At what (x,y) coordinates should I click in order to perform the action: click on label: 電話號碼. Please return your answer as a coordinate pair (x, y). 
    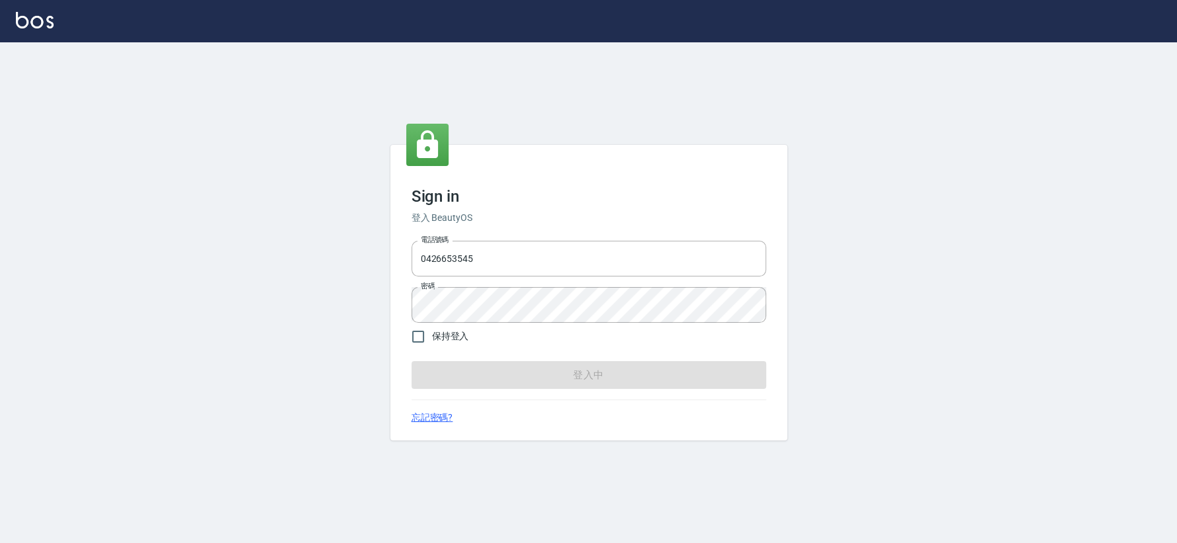
    Looking at the image, I should click on (435, 240).